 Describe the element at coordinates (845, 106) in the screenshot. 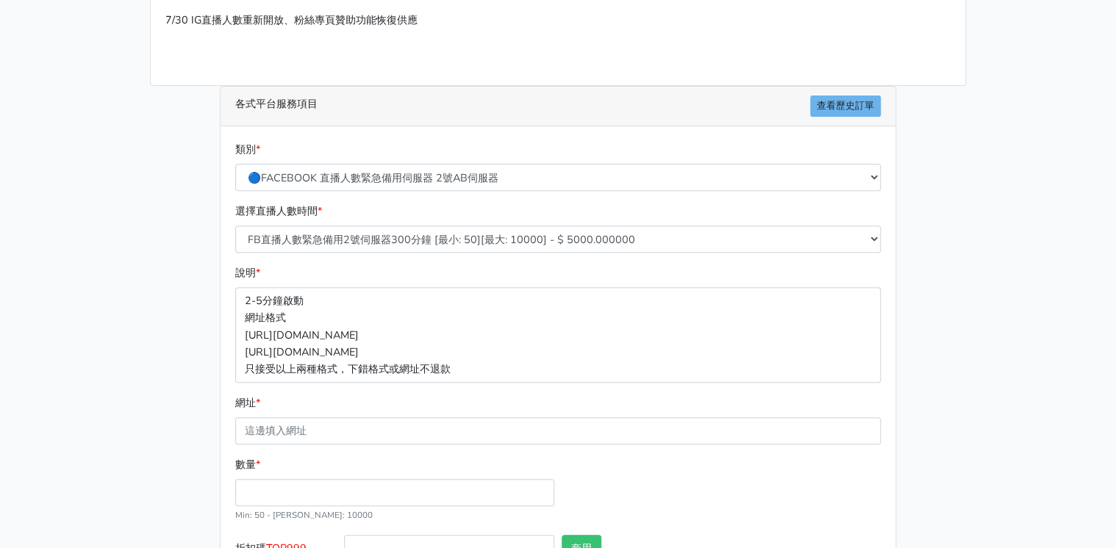

I see `a: 查看歷史訂單` at that location.